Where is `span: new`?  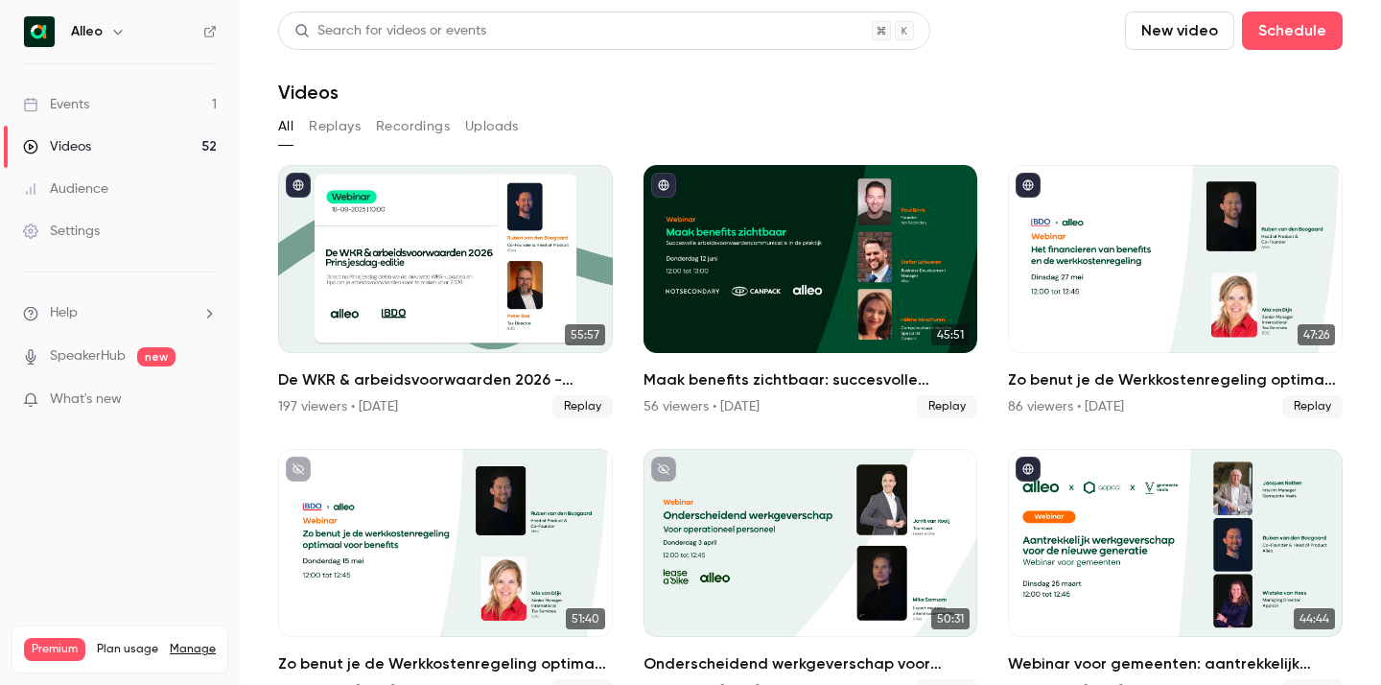
span: new is located at coordinates (156, 357).